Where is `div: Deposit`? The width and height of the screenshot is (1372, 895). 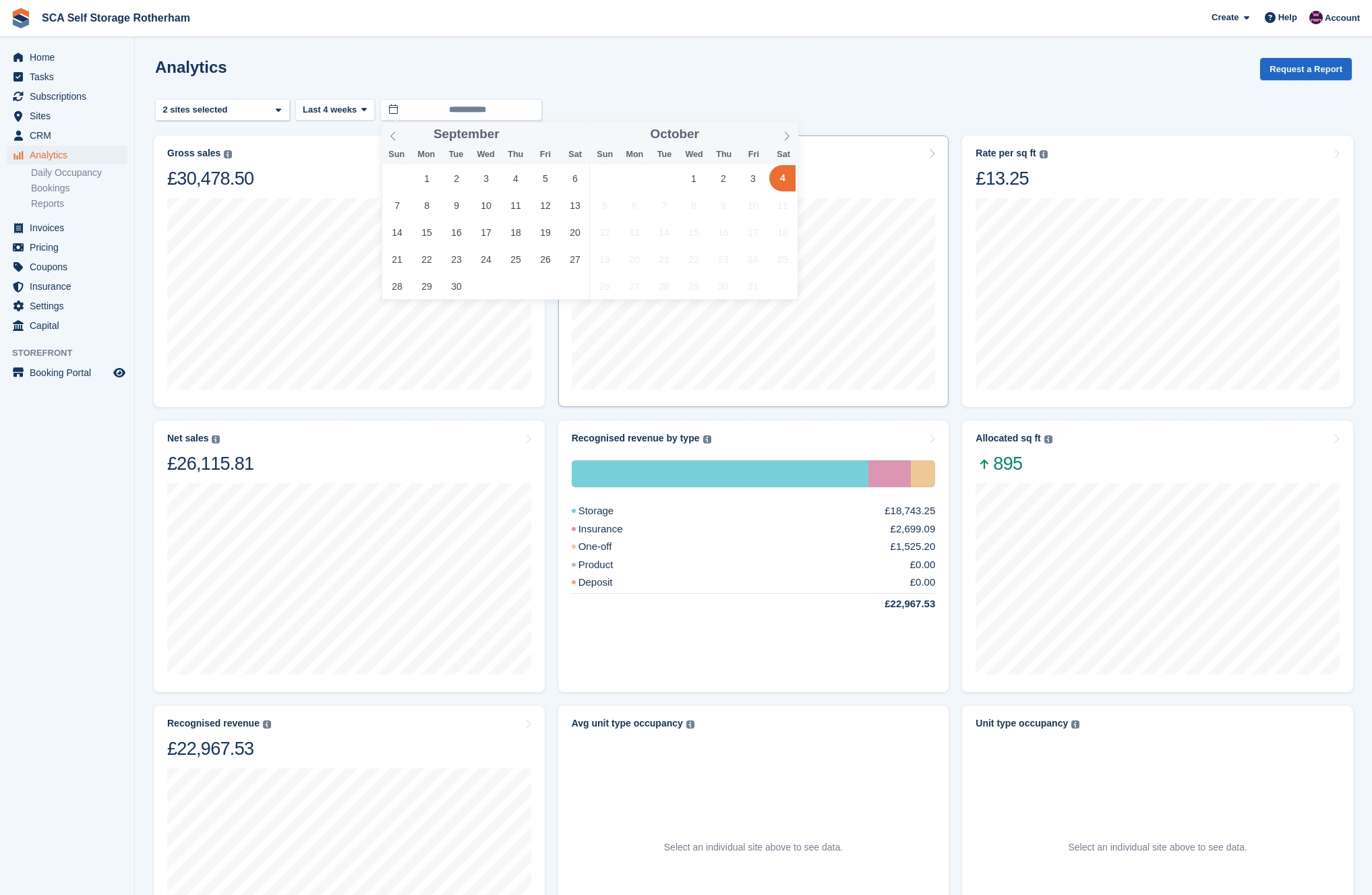 div: Deposit is located at coordinates (609, 583).